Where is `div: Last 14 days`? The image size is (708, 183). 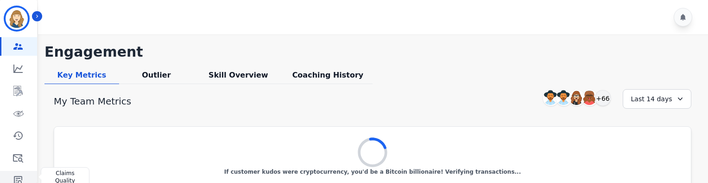 div: Last 14 days is located at coordinates (657, 99).